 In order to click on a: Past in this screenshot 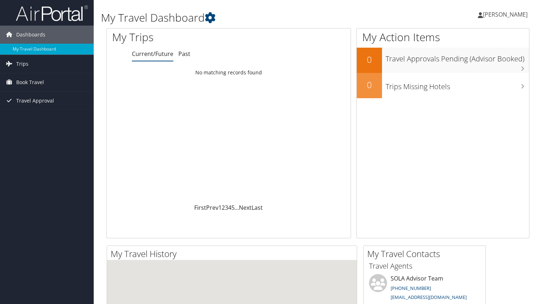, I will do `click(184, 54)`.